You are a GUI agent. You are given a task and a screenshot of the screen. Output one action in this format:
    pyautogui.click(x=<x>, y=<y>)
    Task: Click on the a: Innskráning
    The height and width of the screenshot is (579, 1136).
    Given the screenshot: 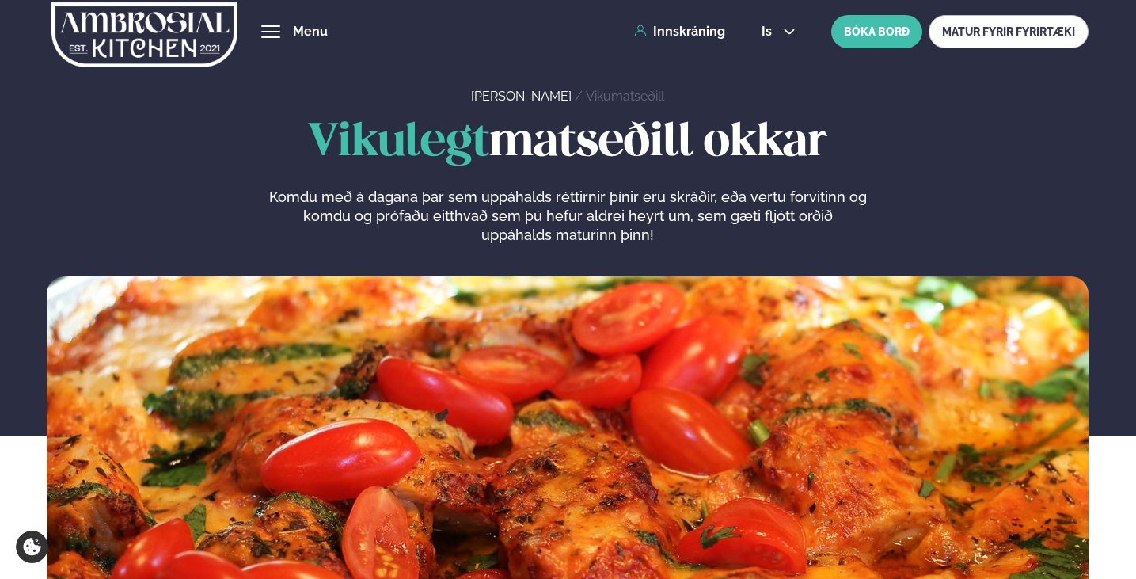 What is the action you would take?
    pyautogui.click(x=679, y=32)
    